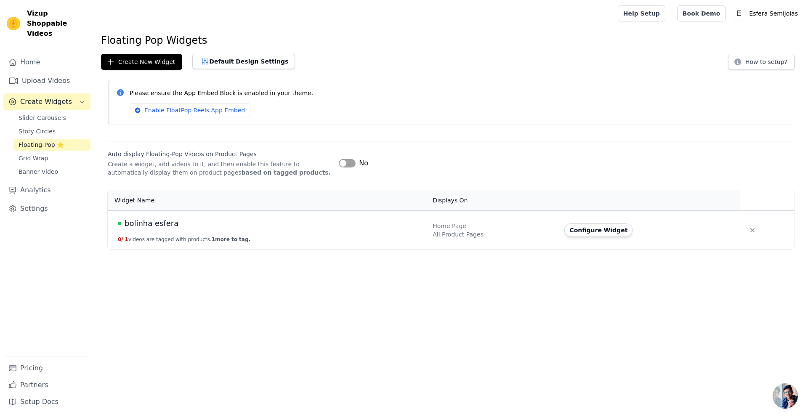 The width and height of the screenshot is (808, 417). What do you see at coordinates (37, 131) in the screenshot?
I see `span: Story Circles` at bounding box center [37, 131].